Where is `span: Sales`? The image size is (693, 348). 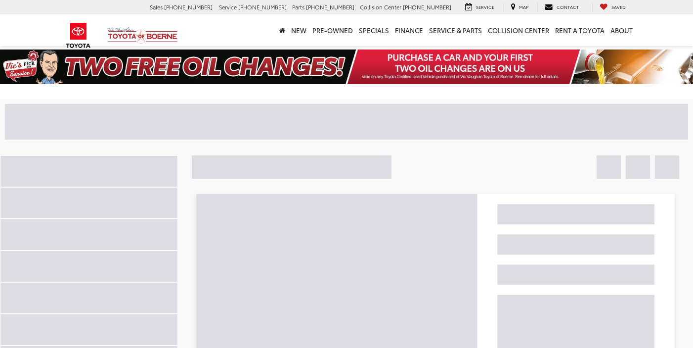
span: Sales is located at coordinates (156, 7).